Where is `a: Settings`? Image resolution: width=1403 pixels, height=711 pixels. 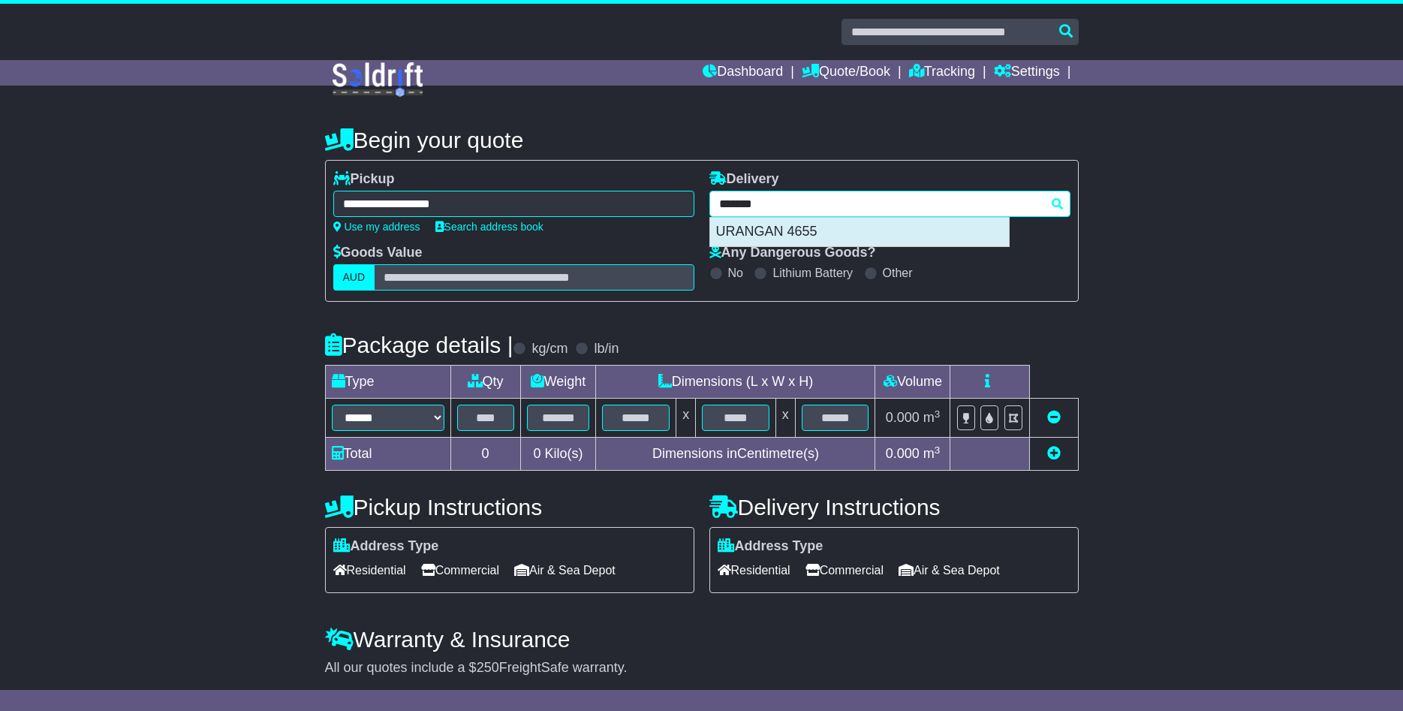
a: Settings is located at coordinates (1027, 73).